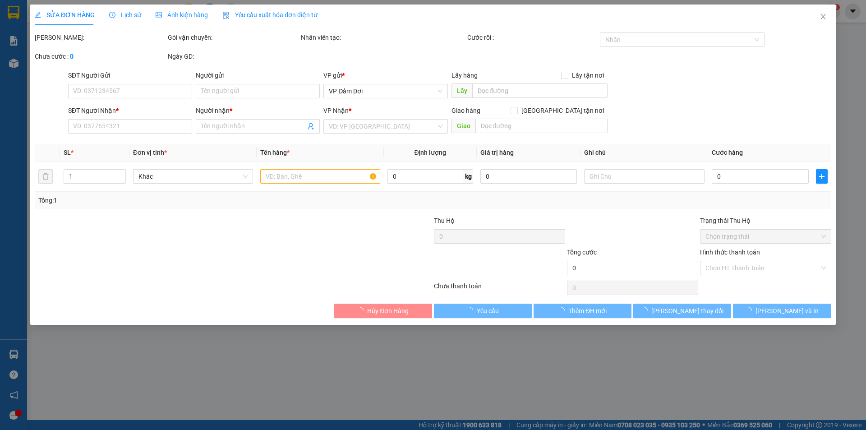  Describe the element at coordinates (730, 252) in the screenshot. I see `label: Hình thức thanh toán` at that location.